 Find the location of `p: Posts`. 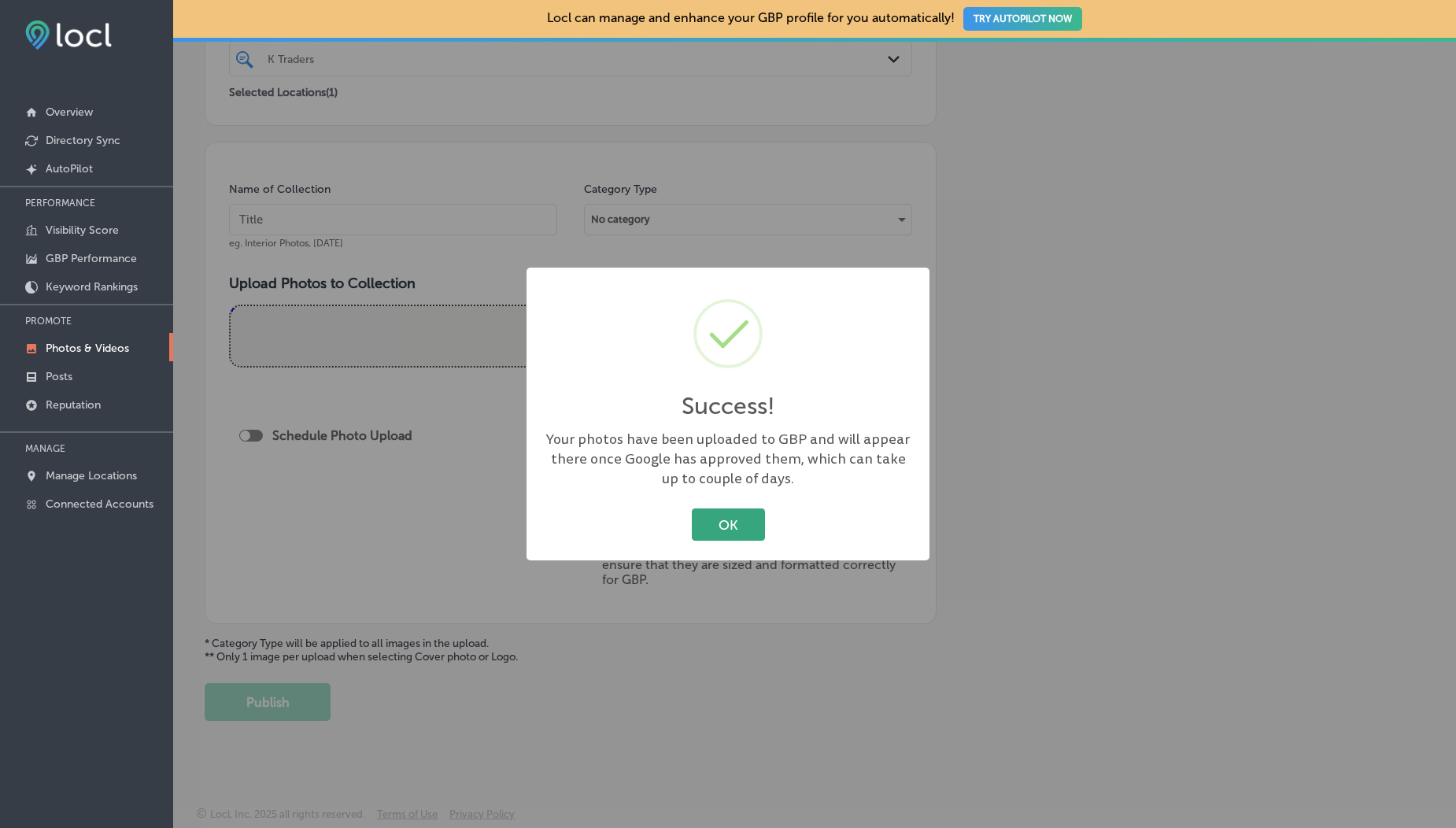

p: Posts is located at coordinates (59, 376).